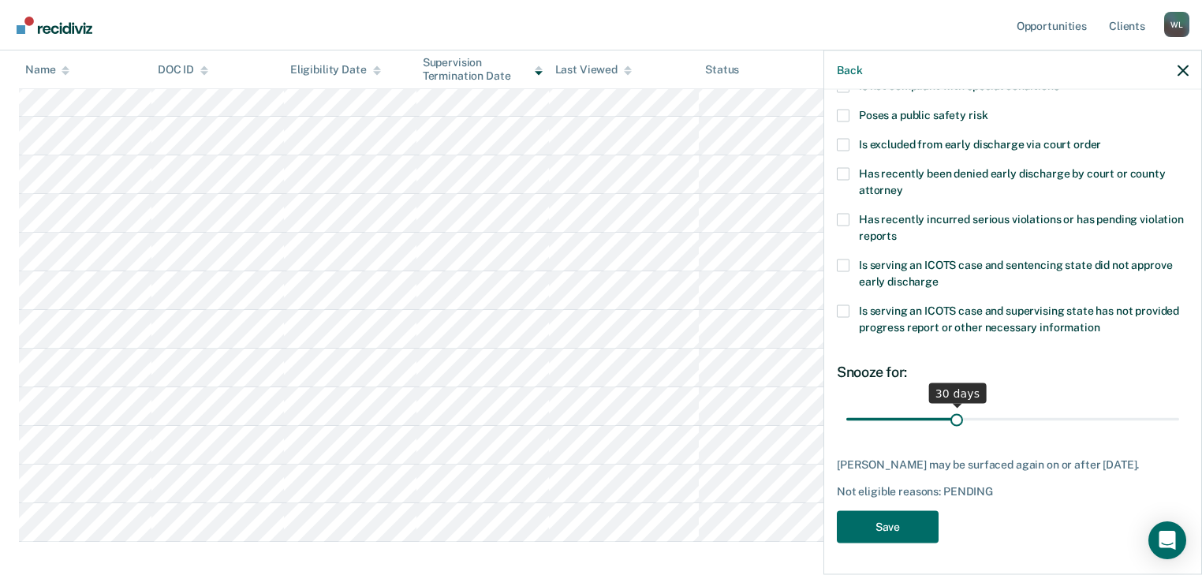  I want to click on div: Status, so click(722, 69).